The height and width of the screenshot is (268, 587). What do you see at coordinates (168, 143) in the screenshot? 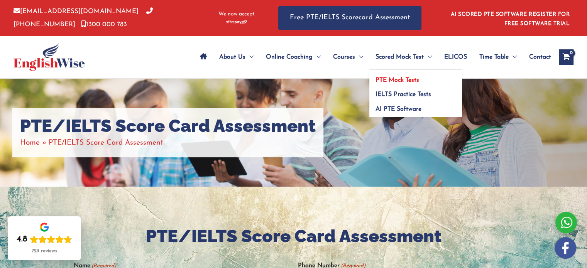
I see `nav: Breadcrumbs` at bounding box center [168, 143].